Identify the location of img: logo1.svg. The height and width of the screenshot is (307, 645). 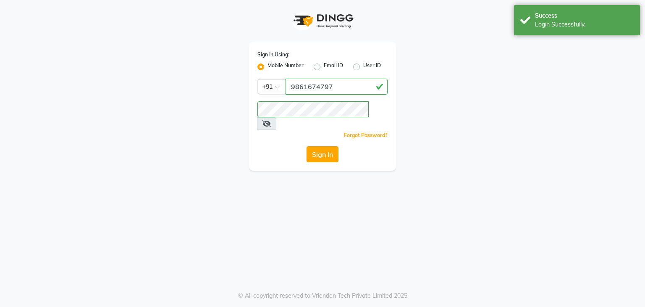
(322, 21).